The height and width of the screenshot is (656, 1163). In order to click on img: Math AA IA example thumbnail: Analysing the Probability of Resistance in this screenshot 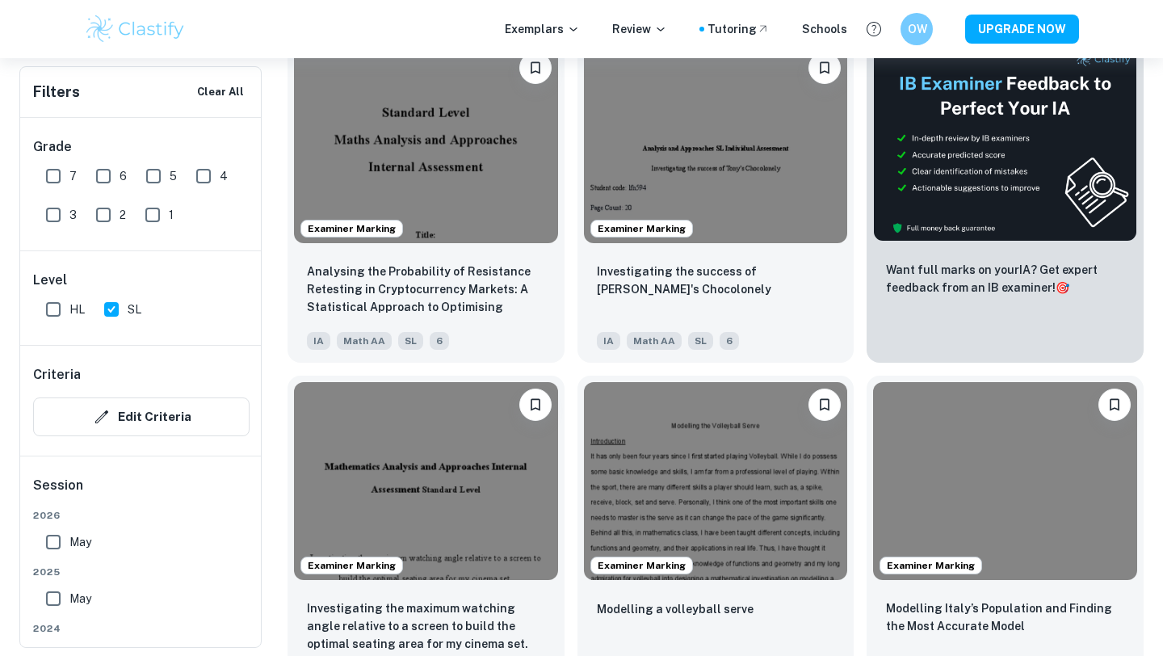, I will do `click(426, 144)`.